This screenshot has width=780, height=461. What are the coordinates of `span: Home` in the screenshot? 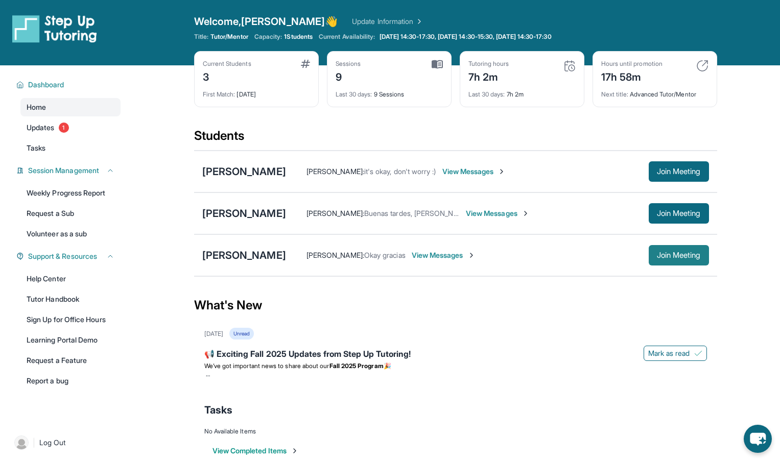 It's located at (36, 107).